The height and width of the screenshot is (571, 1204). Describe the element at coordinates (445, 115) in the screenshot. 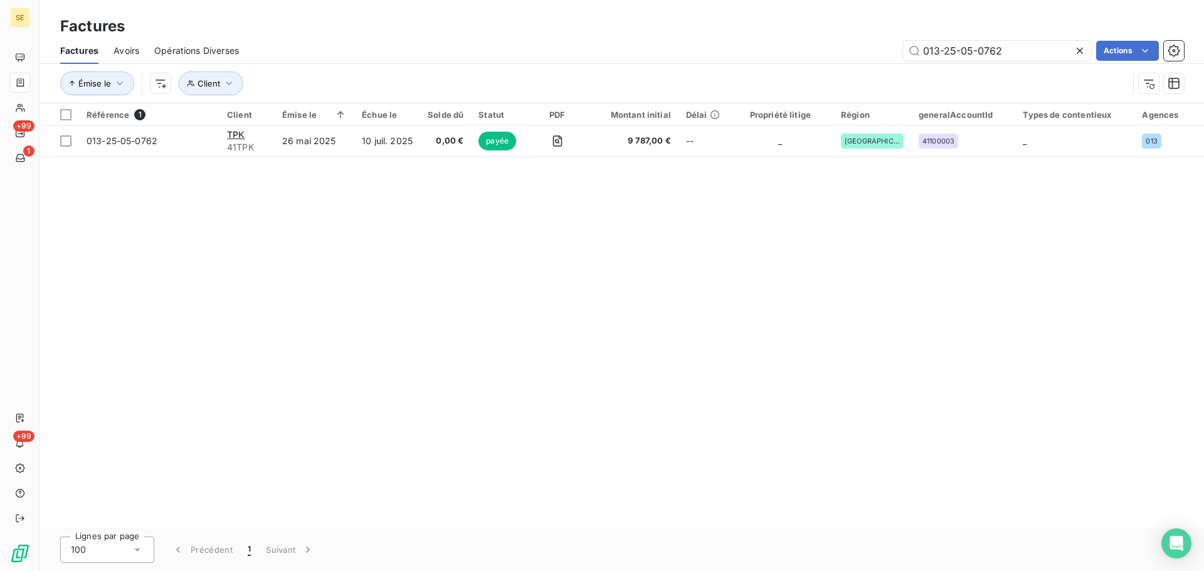

I see `div: Solde dû` at that location.